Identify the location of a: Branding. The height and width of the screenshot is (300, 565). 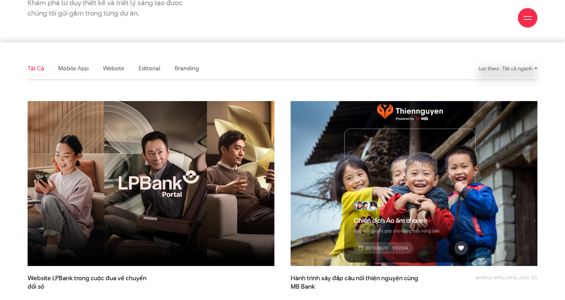
(187, 68).